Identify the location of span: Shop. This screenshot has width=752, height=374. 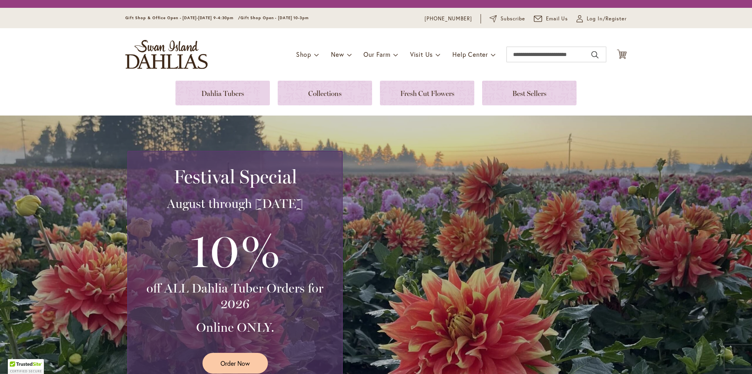
(304, 54).